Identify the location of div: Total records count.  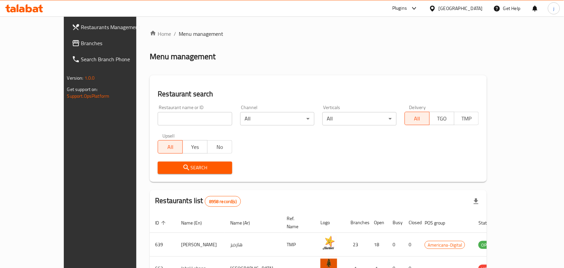
(223, 201).